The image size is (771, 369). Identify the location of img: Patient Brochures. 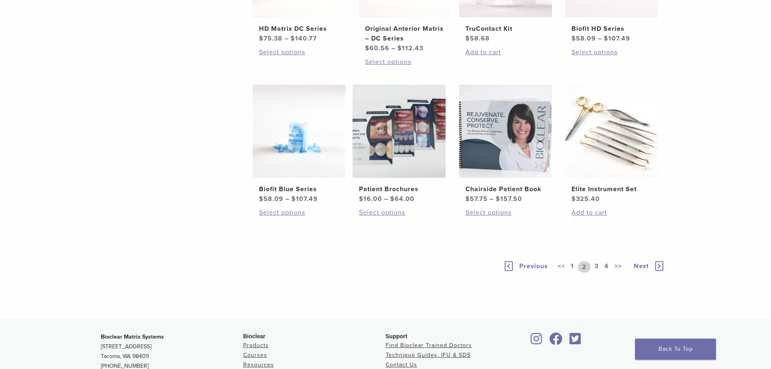
(399, 131).